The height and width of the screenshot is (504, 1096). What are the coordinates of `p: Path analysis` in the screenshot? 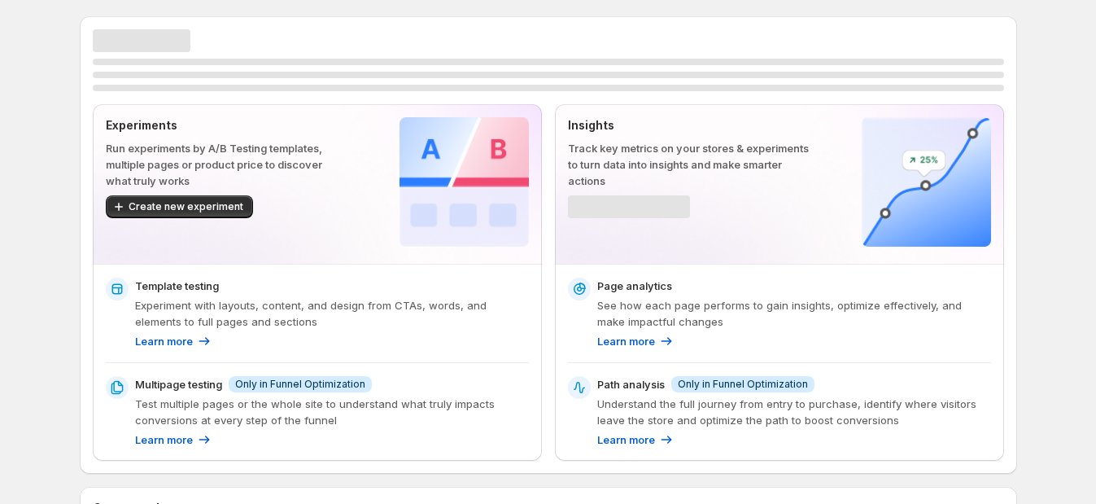 It's located at (631, 384).